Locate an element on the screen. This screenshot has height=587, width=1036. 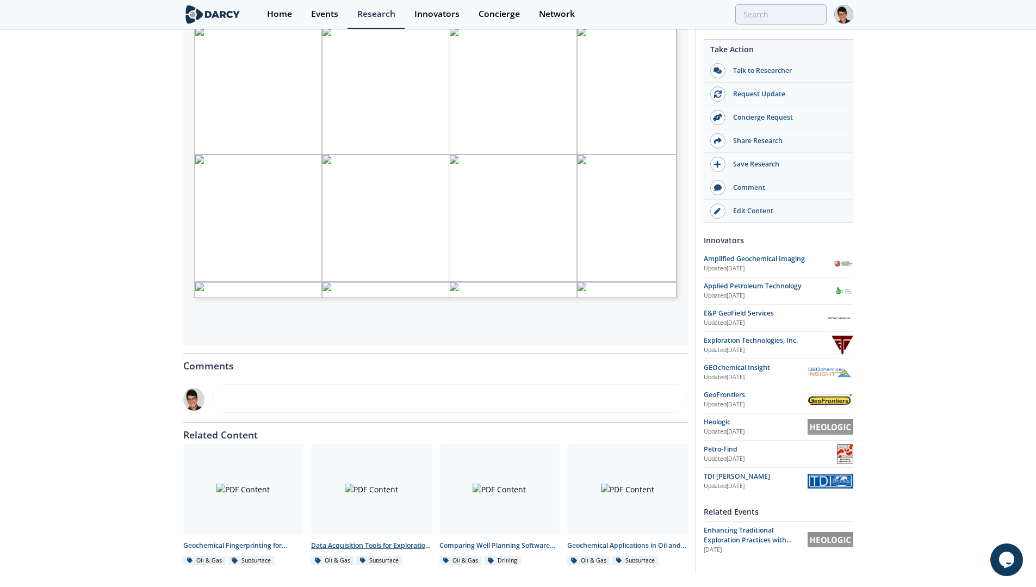
div: GEOchemical Insight is located at coordinates (755, 368).